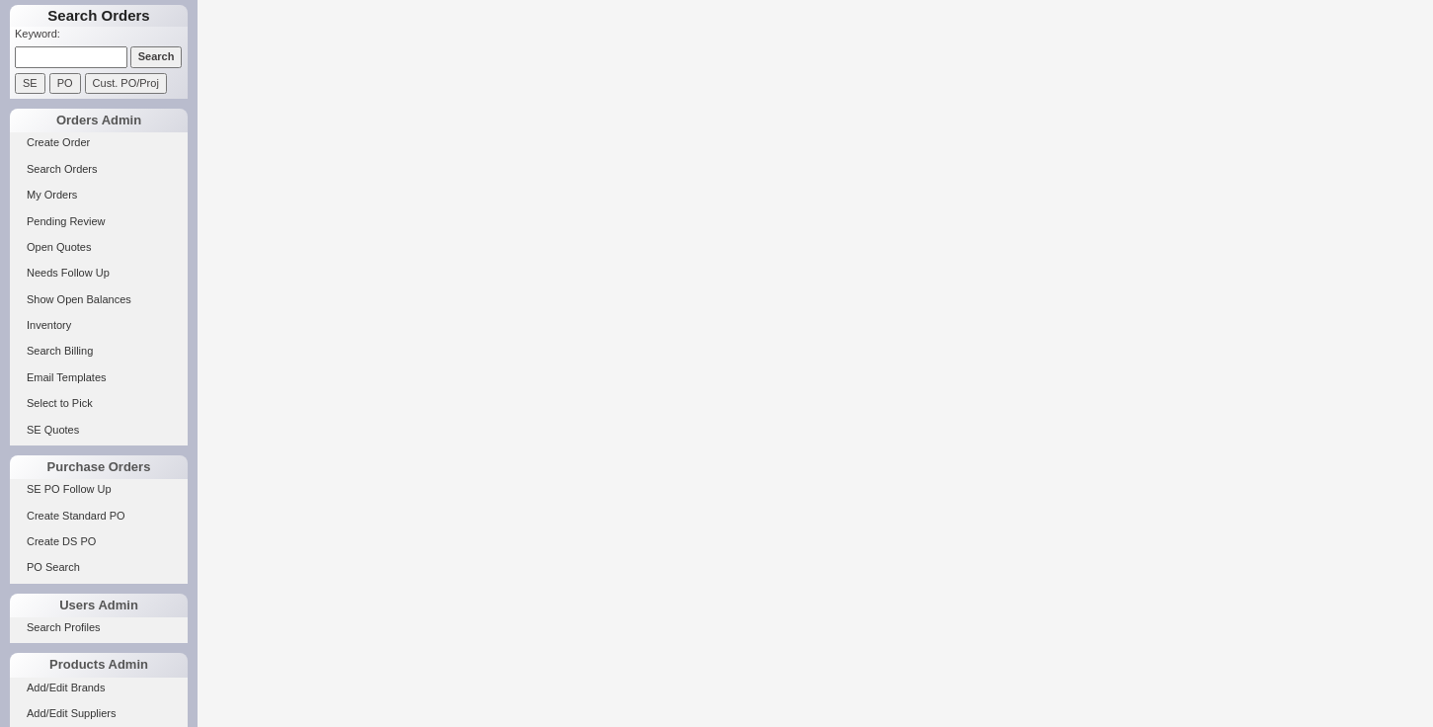  What do you see at coordinates (99, 541) in the screenshot?
I see `a: Create DS PO` at bounding box center [99, 541].